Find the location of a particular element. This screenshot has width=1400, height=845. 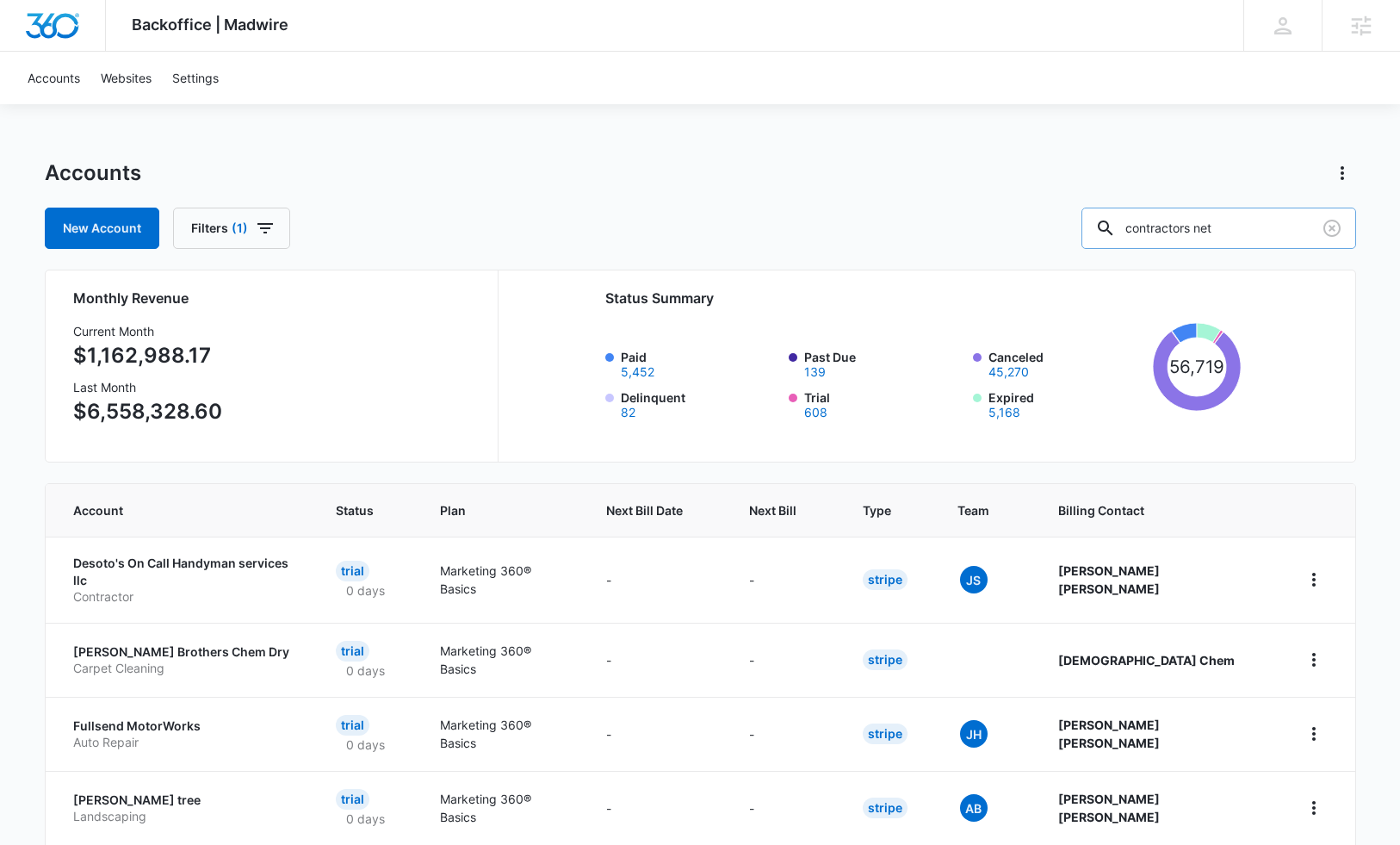

h2: Monthly Revenue is located at coordinates (275, 298).